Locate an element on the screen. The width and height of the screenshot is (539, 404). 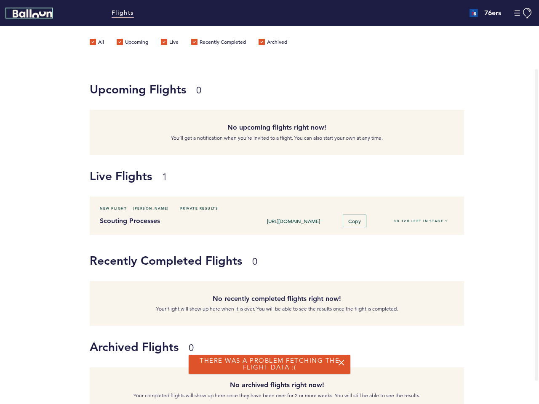
h4: No upcoming flights right now! is located at coordinates (277, 128).